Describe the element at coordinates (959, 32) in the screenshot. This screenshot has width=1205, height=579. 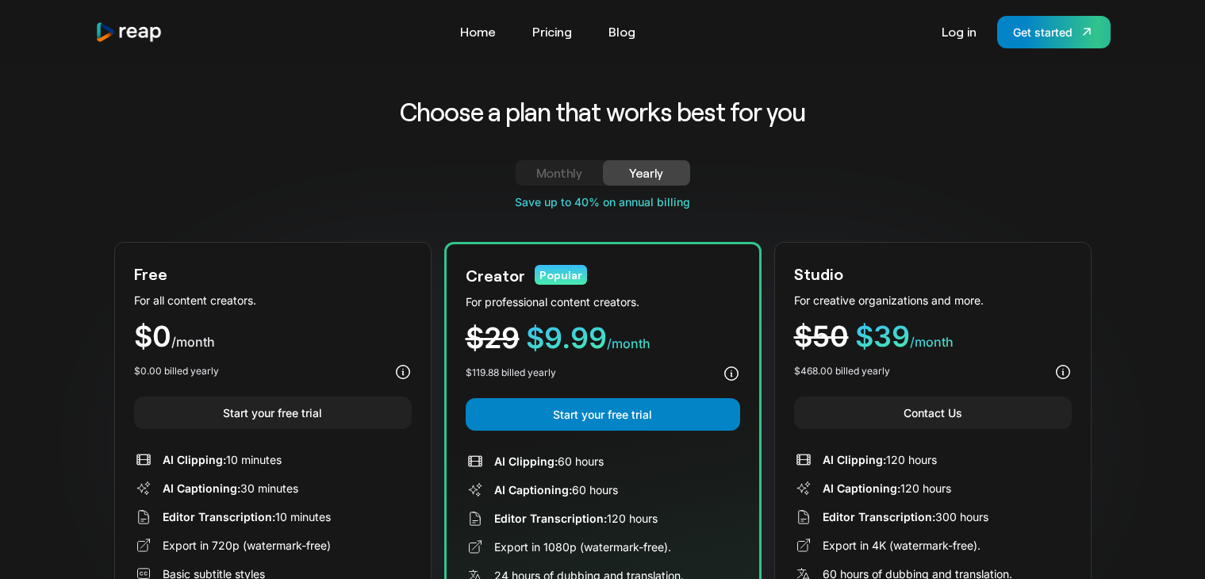
I see `a: Log in` at that location.